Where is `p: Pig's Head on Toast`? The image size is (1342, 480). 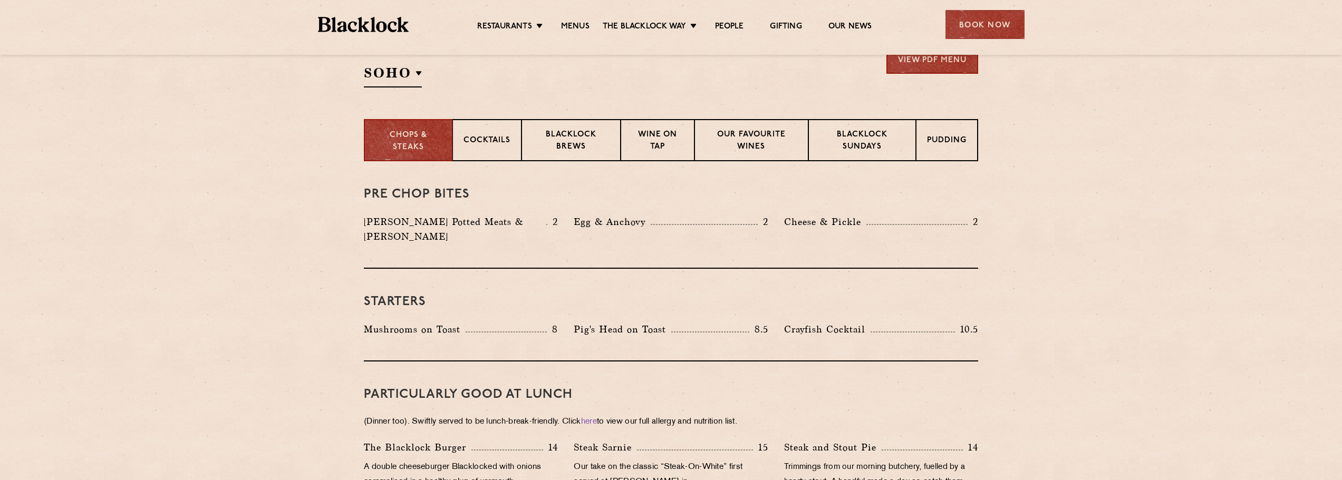 p: Pig's Head on Toast is located at coordinates (622, 329).